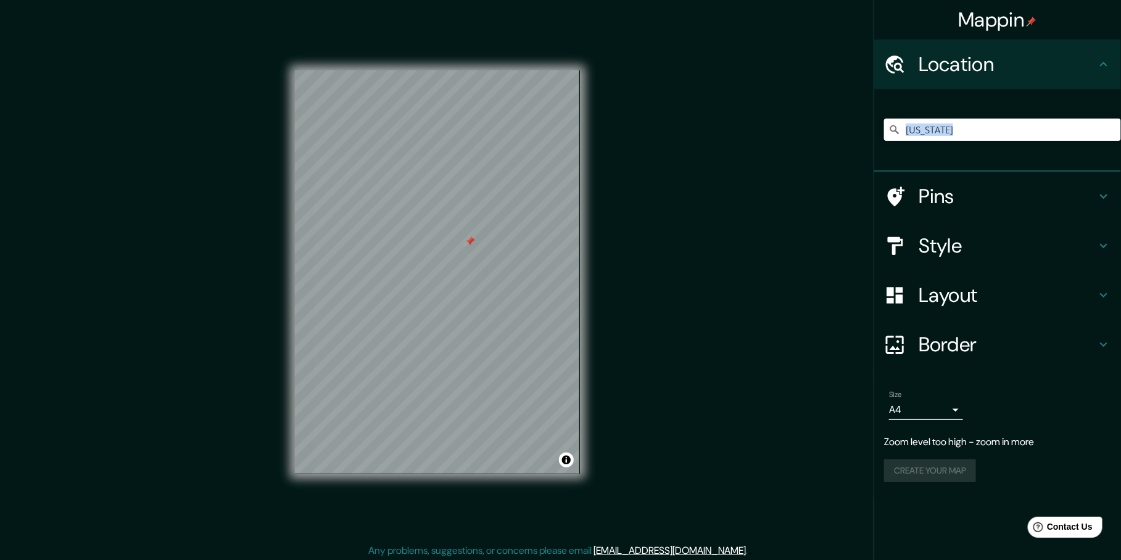 The width and height of the screenshot is (1121, 560). I want to click on div: A4, so click(926, 410).